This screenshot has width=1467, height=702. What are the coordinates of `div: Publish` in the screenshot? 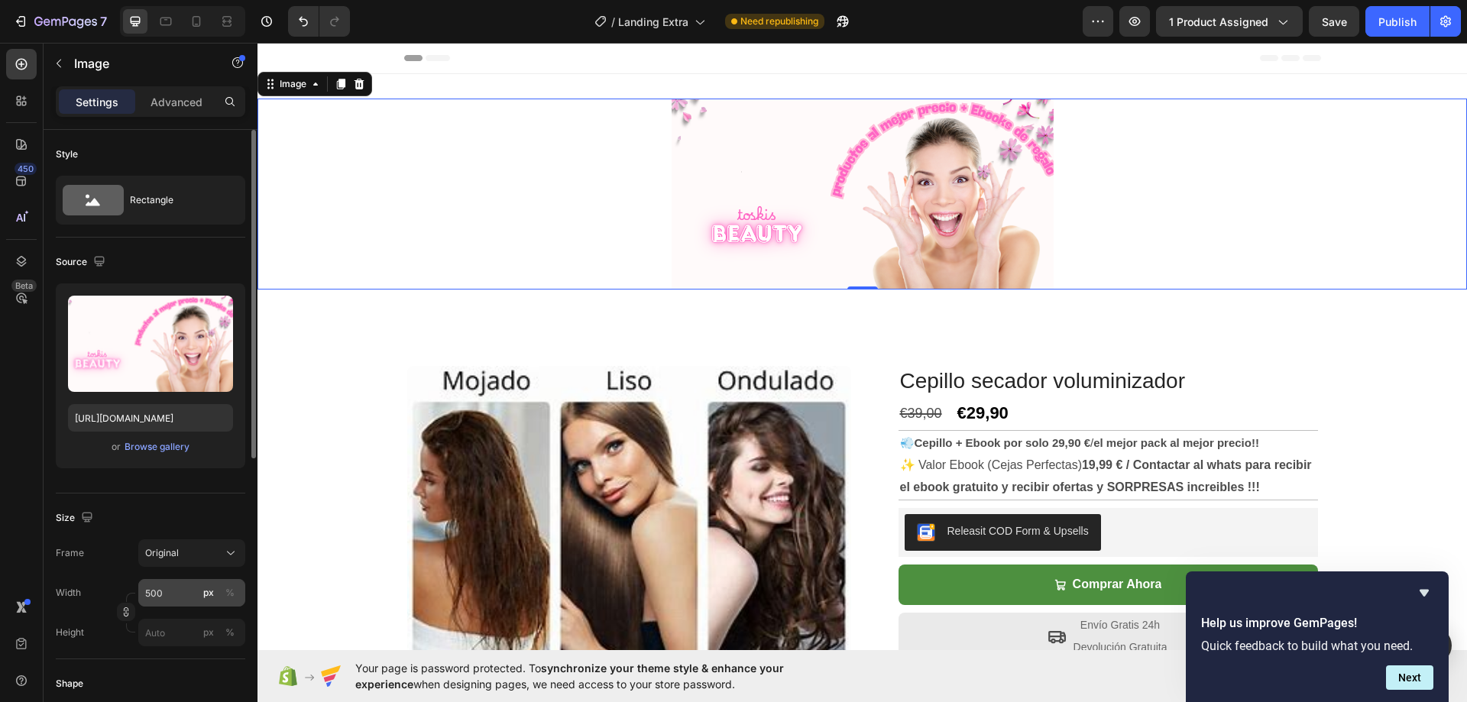 It's located at (1397, 21).